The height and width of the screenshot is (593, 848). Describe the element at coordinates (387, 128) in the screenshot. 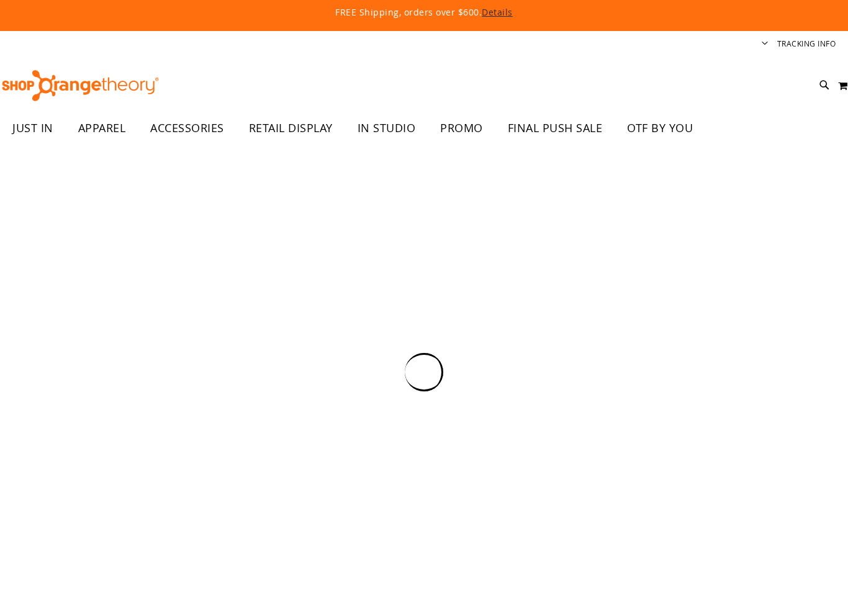

I see `span: IN STUDIO` at that location.